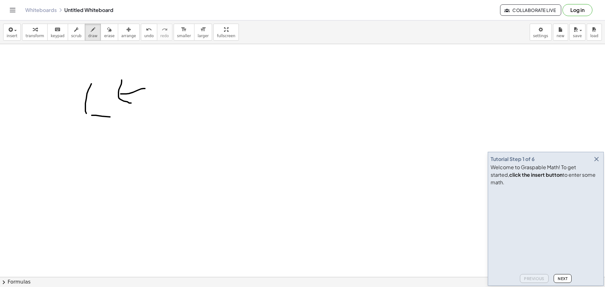 This screenshot has width=605, height=287. What do you see at coordinates (35, 36) in the screenshot?
I see `span: transform` at bounding box center [35, 36].